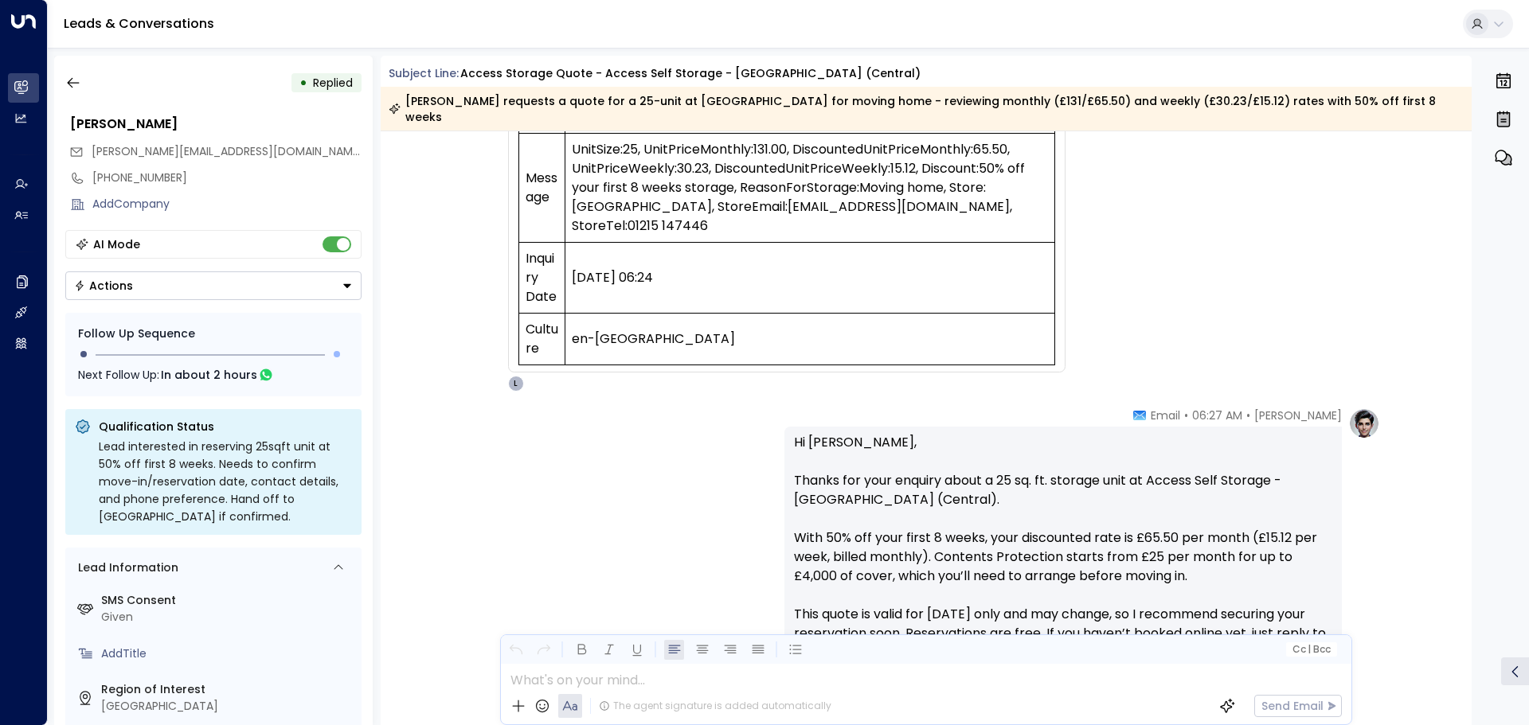 This screenshot has width=1529, height=725. What do you see at coordinates (225, 427) in the screenshot?
I see `p: Qualification Status` at bounding box center [225, 427].